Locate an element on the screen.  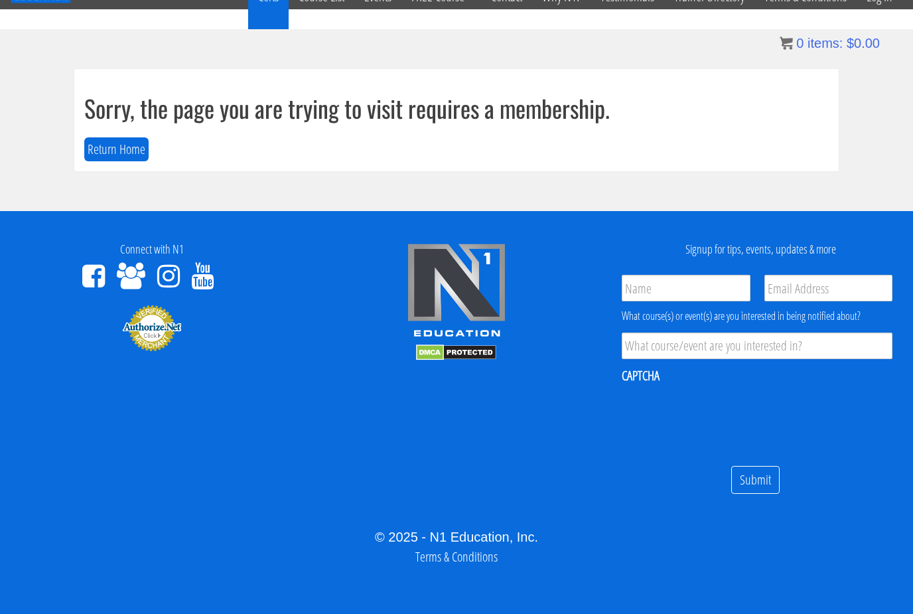
span: 0 is located at coordinates (800, 43).